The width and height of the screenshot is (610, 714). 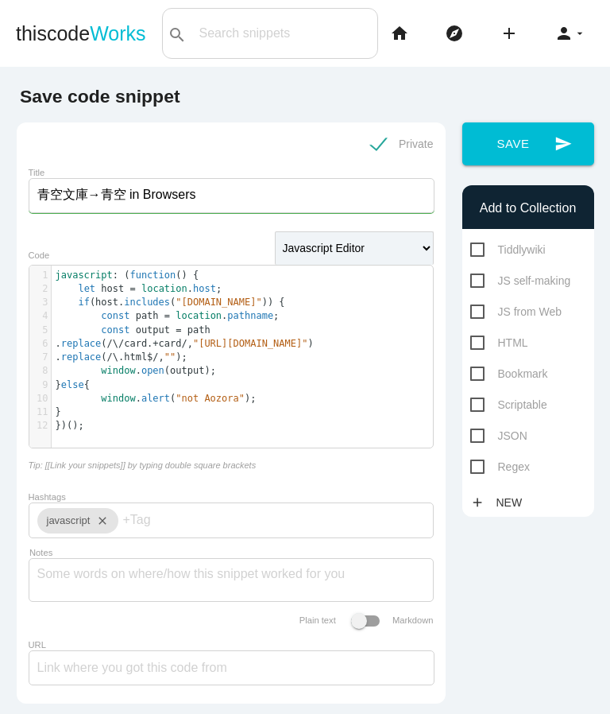 I want to click on span: /\.html$/, so click(x=133, y=357).